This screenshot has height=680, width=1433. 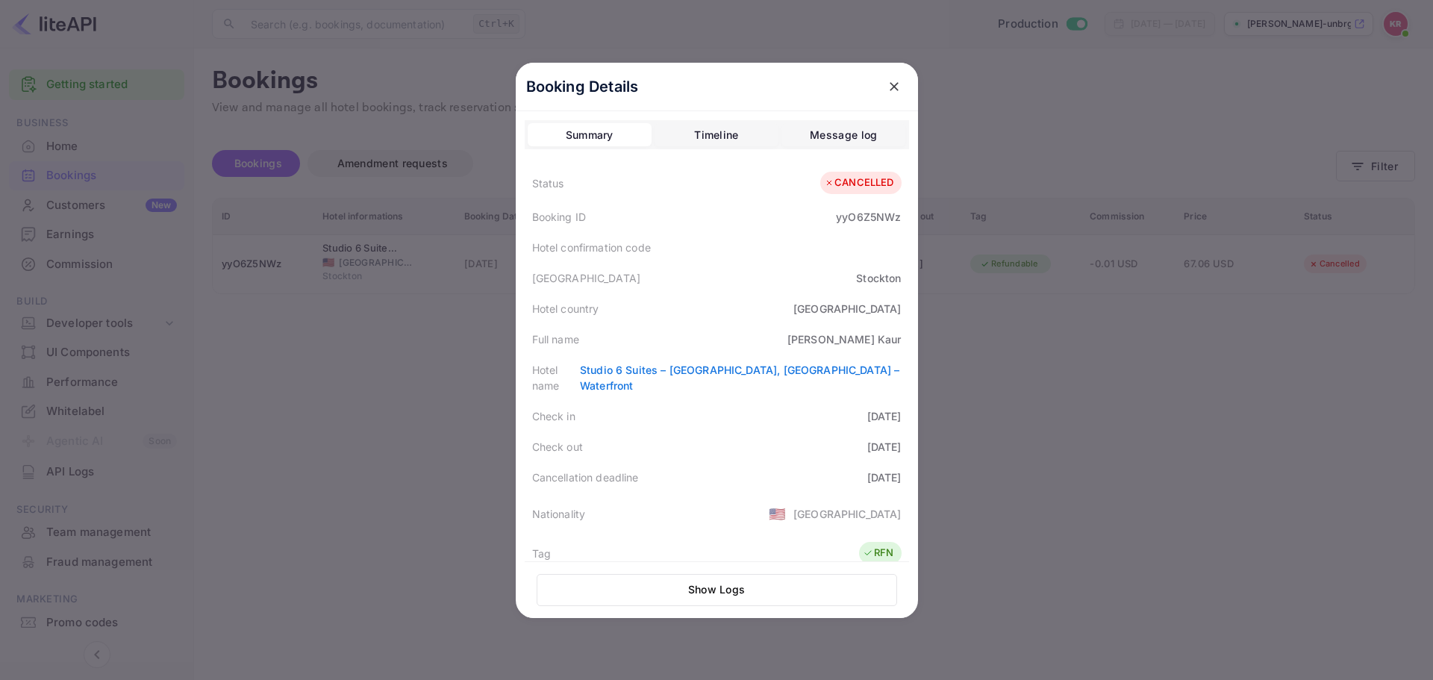 What do you see at coordinates (716, 135) in the screenshot?
I see `div: Timeline` at bounding box center [716, 135].